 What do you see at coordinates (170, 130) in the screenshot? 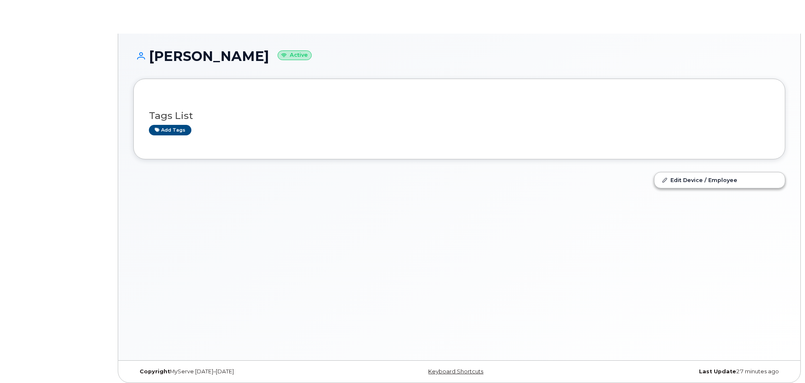
I see `a: Add tags` at bounding box center [170, 130].